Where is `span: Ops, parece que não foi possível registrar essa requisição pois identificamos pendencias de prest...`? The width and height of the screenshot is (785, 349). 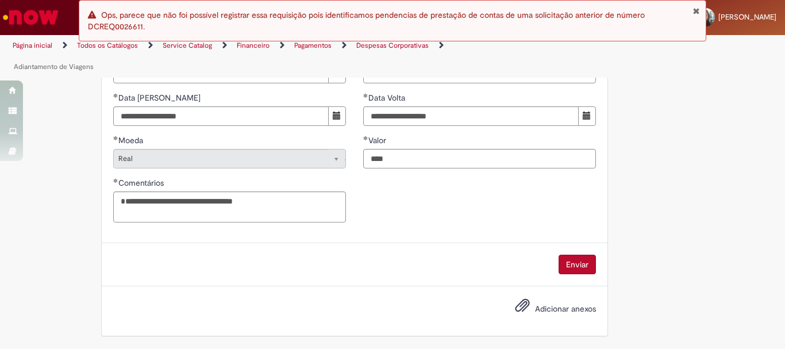
span: Ops, parece que não foi possível registrar essa requisição pois identificamos pendencias de prest... is located at coordinates (366, 21).